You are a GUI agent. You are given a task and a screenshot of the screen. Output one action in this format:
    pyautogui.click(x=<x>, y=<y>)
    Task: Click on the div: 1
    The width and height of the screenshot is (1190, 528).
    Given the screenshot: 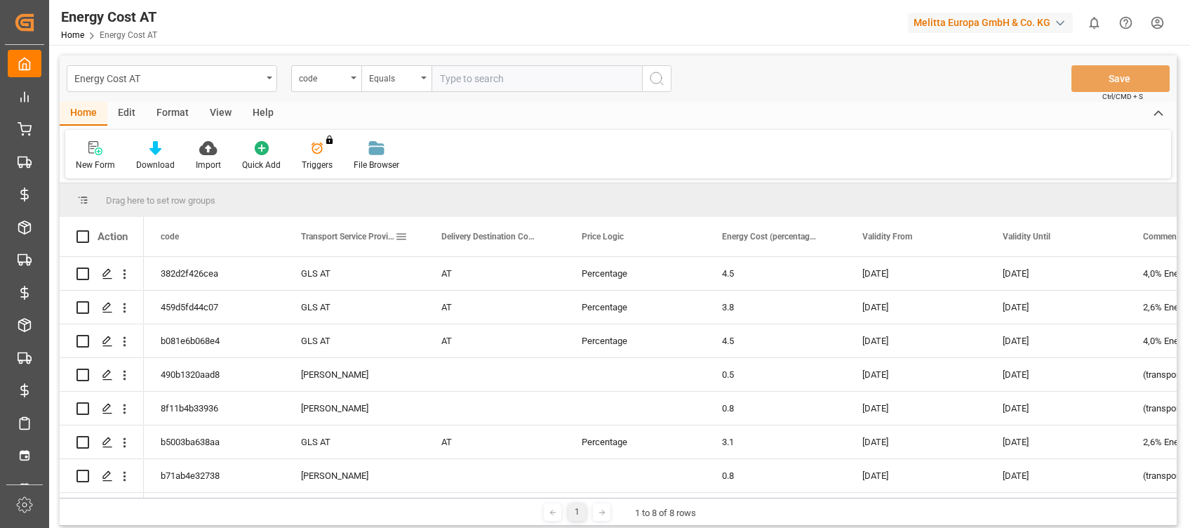 What is the action you would take?
    pyautogui.click(x=577, y=512)
    